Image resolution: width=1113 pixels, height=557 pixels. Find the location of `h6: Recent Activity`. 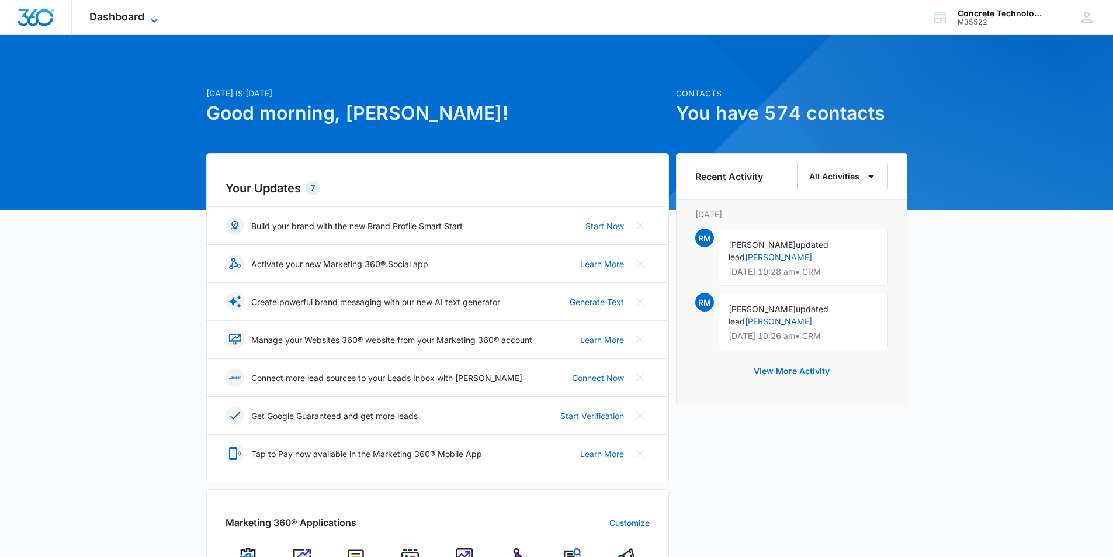

h6: Recent Activity is located at coordinates (729, 176).